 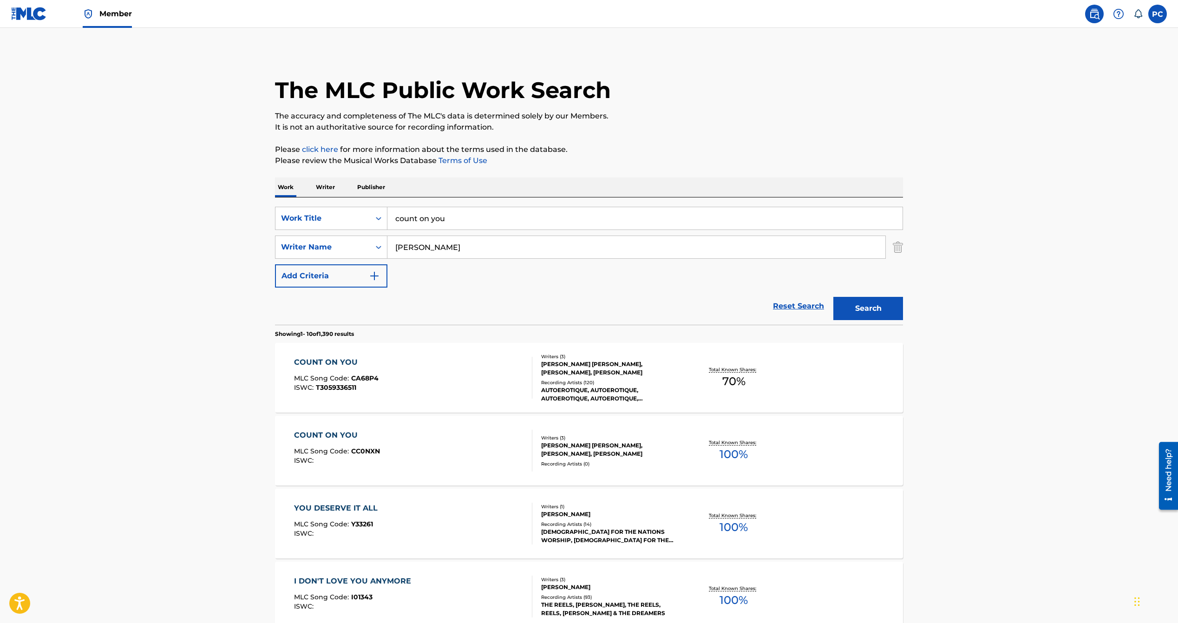 I want to click on h1: The MLC Public Work Search, so click(x=443, y=90).